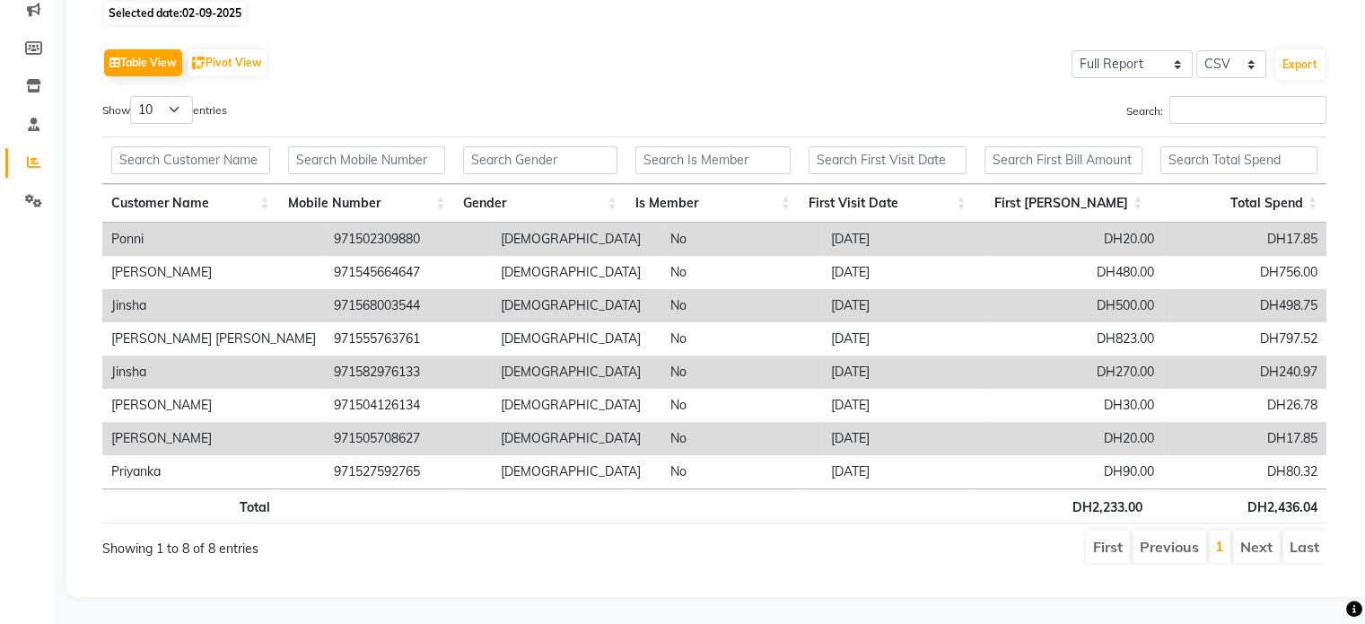 This screenshot has width=1365, height=624. What do you see at coordinates (214, 239) in the screenshot?
I see `td: Ponni` at bounding box center [214, 239].